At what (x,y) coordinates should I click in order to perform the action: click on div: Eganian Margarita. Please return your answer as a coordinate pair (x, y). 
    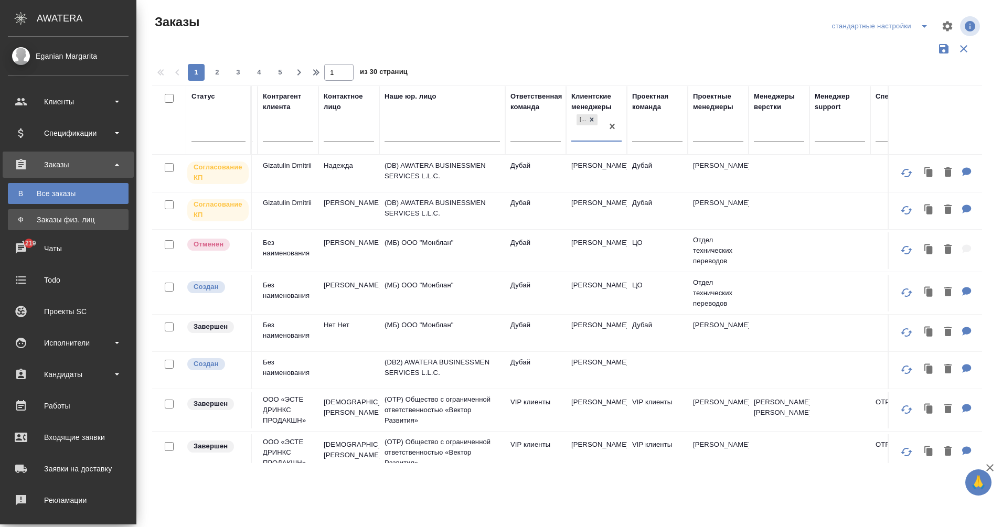
    Looking at the image, I should click on (68, 56).